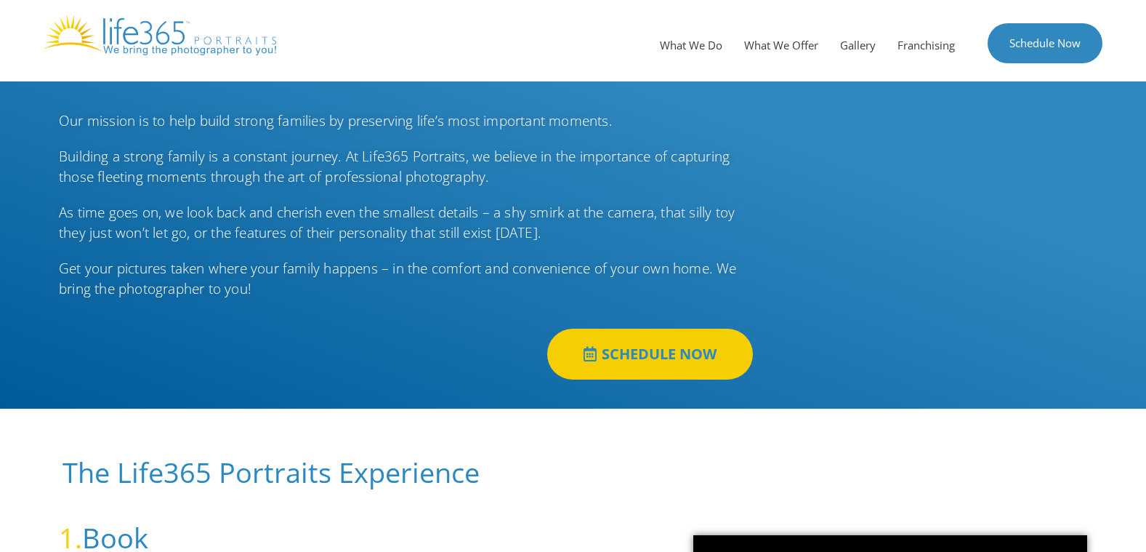 This screenshot has height=552, width=1146. What do you see at coordinates (659, 354) in the screenshot?
I see `span: SCHEDULE NOW` at bounding box center [659, 354].